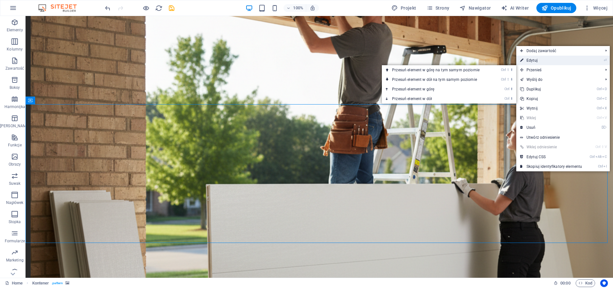 The width and height of the screenshot is (613, 288). Describe the element at coordinates (604, 108) in the screenshot. I see `i: X` at that location.